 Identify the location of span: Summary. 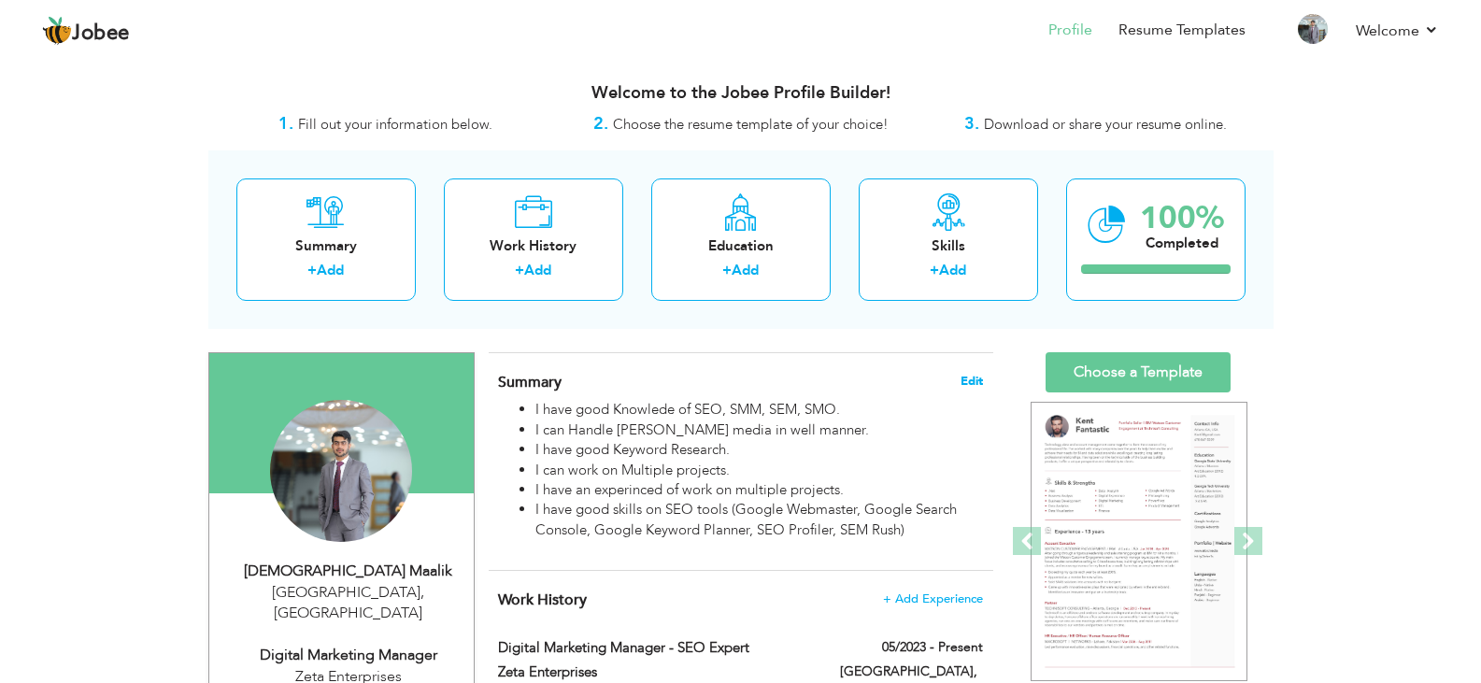
(530, 382).